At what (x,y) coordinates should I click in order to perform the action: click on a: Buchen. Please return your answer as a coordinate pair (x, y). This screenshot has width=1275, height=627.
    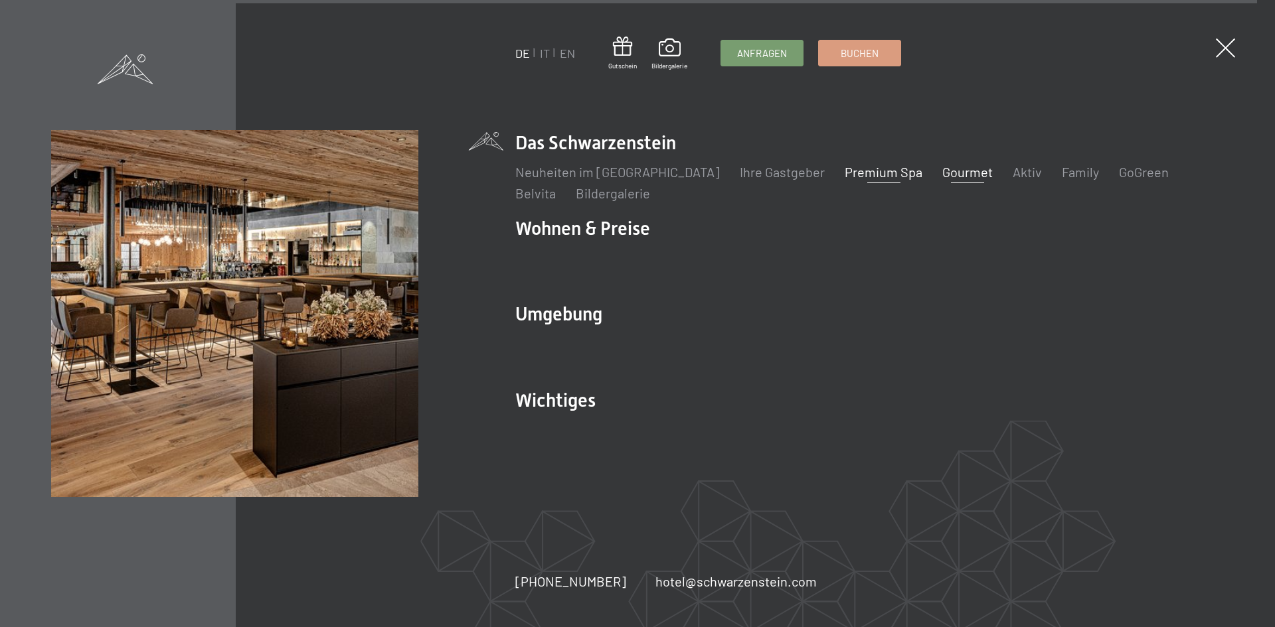
    Looking at the image, I should click on (859, 53).